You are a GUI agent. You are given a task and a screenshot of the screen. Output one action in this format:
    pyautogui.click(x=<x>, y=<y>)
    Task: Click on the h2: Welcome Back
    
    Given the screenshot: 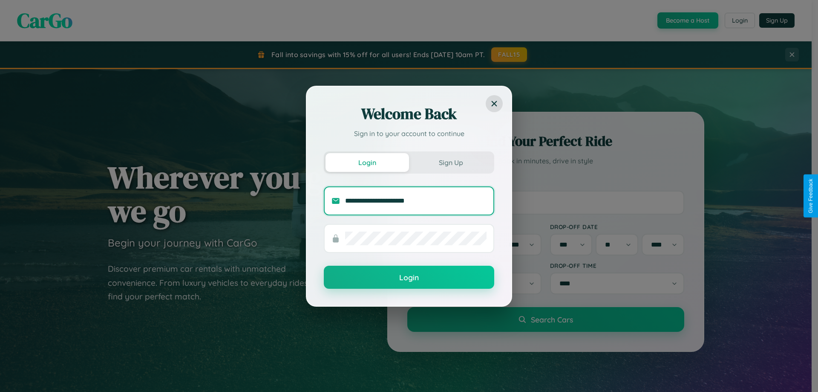 What is the action you would take?
    pyautogui.click(x=409, y=114)
    